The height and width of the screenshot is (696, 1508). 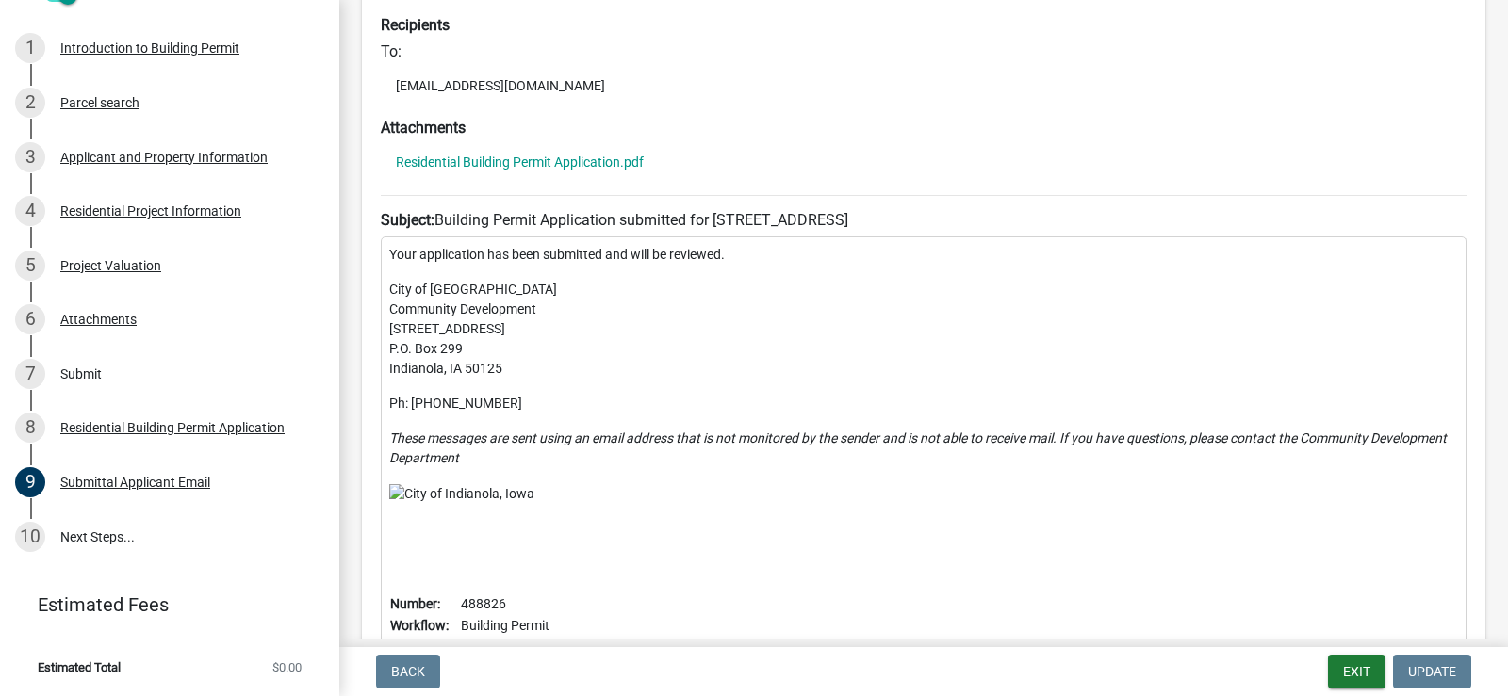 I want to click on img: City of Indianola, Iowa, so click(x=462, y=494).